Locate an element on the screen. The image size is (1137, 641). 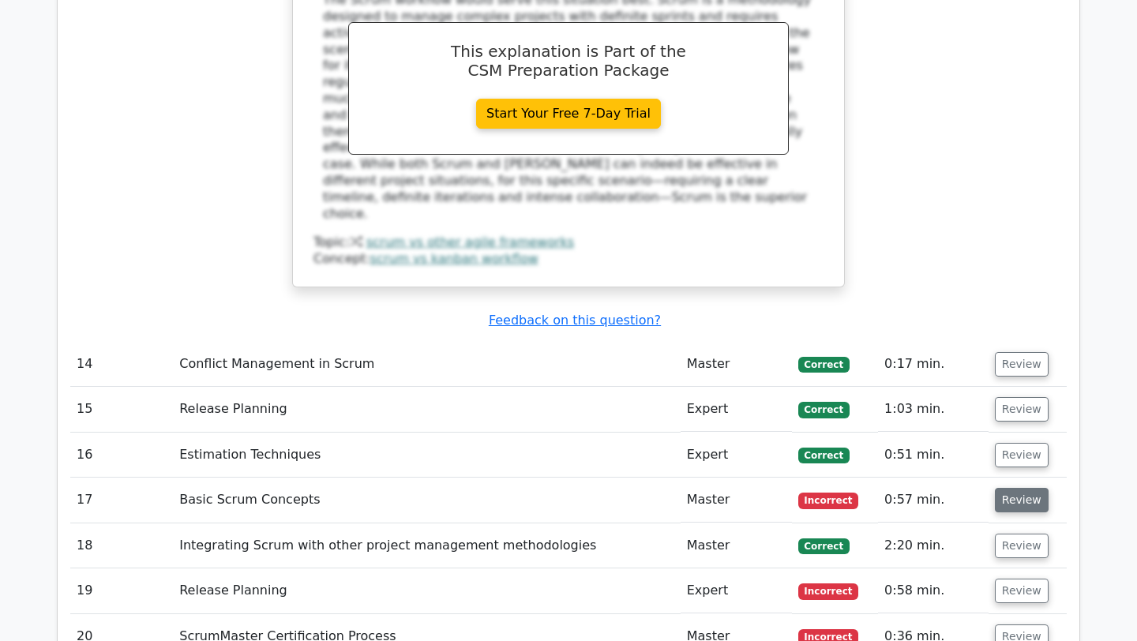
td: 19 is located at coordinates (122, 590).